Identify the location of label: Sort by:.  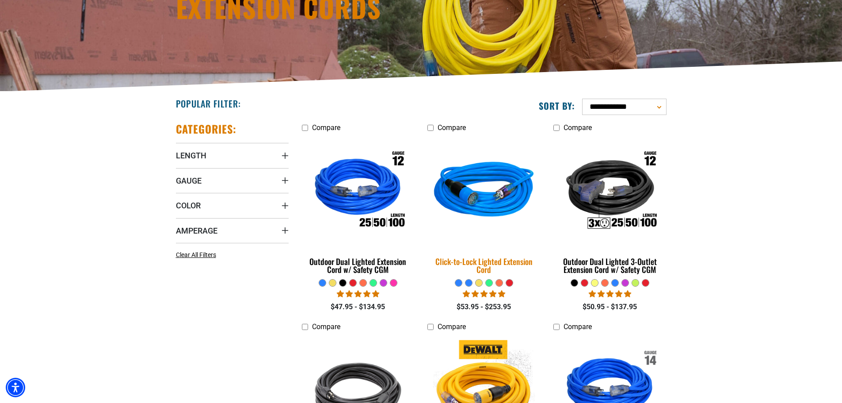
(557, 106).